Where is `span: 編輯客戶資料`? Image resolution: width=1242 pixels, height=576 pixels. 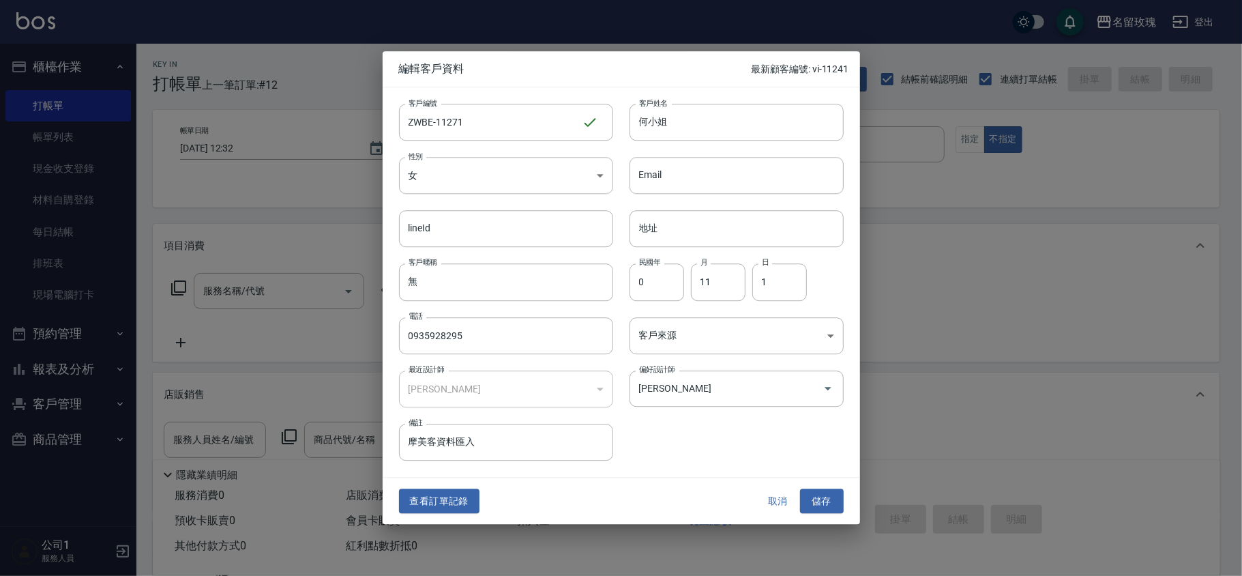
span: 編輯客戶資料 is located at coordinates (575, 69).